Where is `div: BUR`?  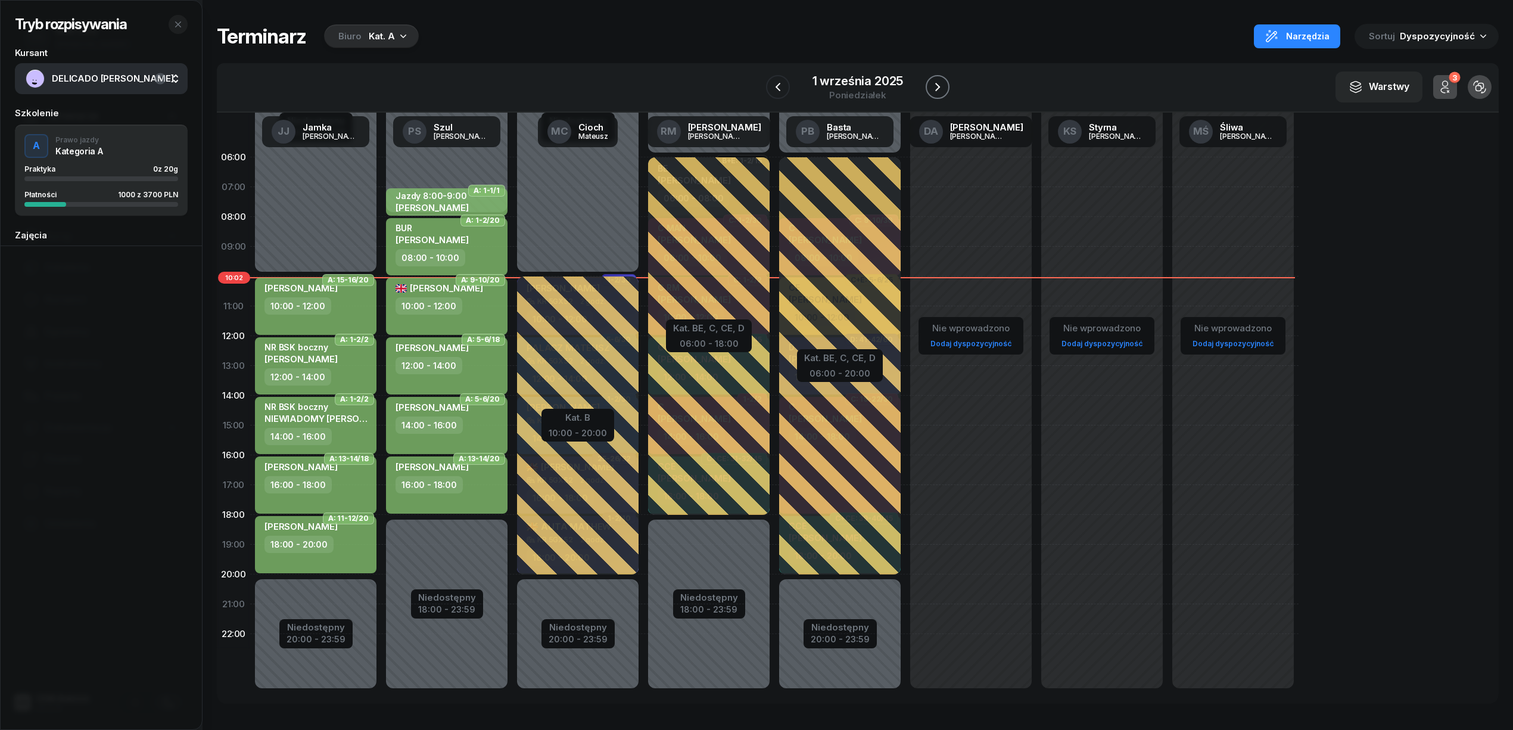 div: BUR is located at coordinates (432, 228).